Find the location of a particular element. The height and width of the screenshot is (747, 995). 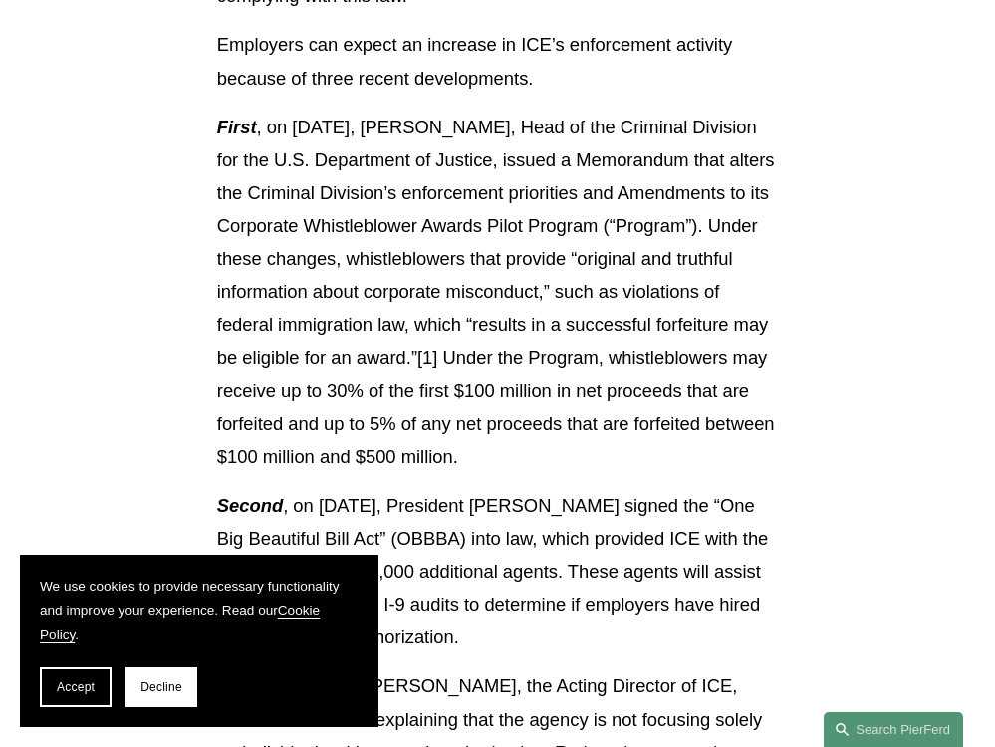

a: Cookie Policy is located at coordinates (179, 621).